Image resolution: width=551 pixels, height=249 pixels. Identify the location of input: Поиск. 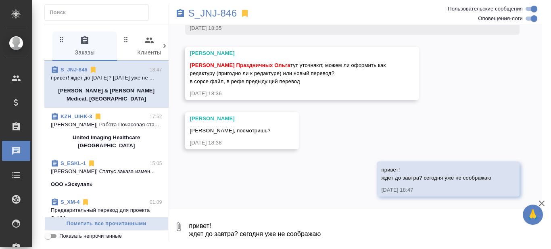
(99, 13).